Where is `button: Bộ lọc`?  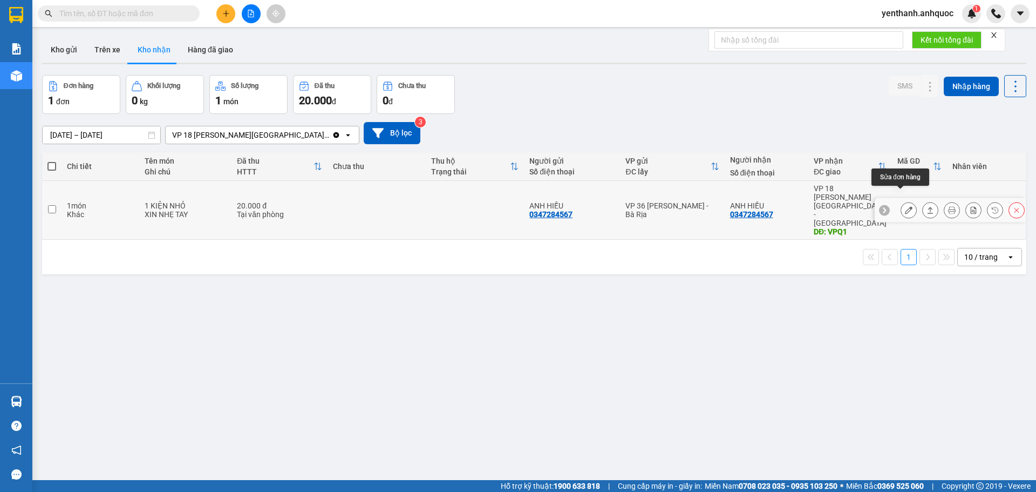 button: Bộ lọc is located at coordinates (392, 133).